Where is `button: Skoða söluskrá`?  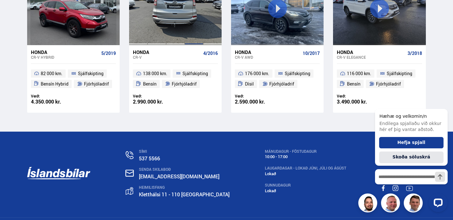
button: Skoða söluskrá is located at coordinates (41, 59).